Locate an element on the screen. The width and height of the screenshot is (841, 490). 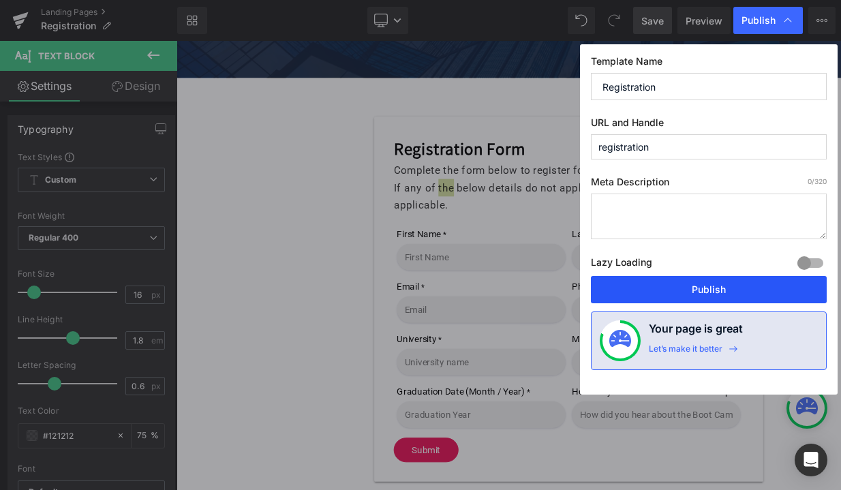
span: Graduation Date (Month / Year) is located at coordinates (298, 369).